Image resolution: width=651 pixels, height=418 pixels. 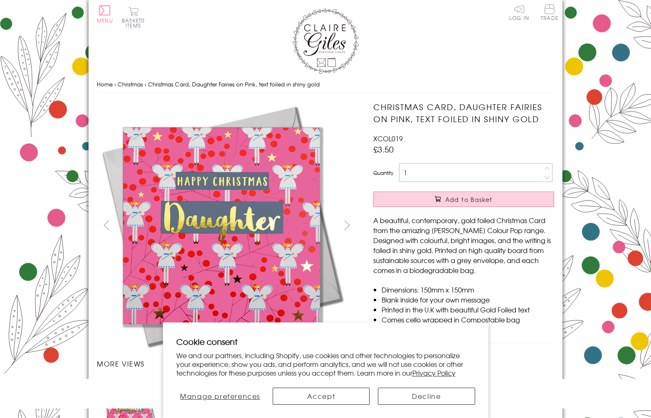 What do you see at coordinates (426, 396) in the screenshot?
I see `button: Decline` at bounding box center [426, 396].